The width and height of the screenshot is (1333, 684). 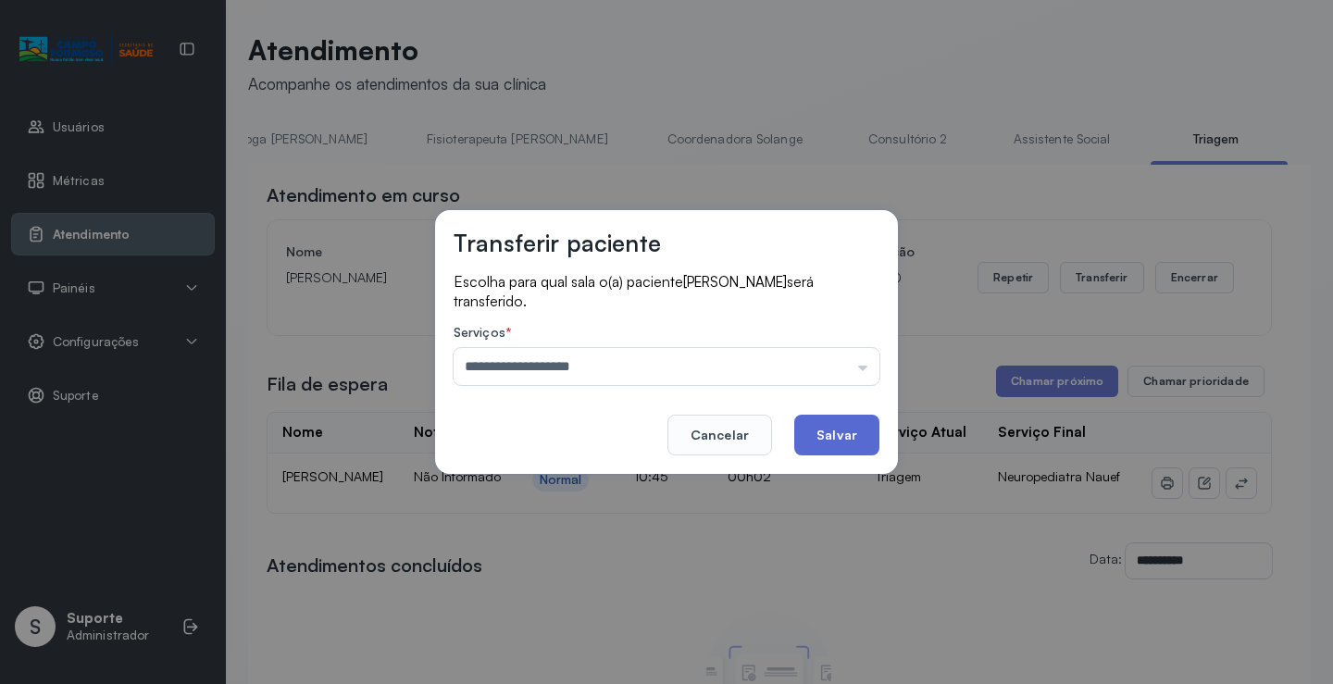 What do you see at coordinates (666, 291) in the screenshot?
I see `p: Escolha para qual sala o(a) paciente será transferido.` at bounding box center [666, 291].